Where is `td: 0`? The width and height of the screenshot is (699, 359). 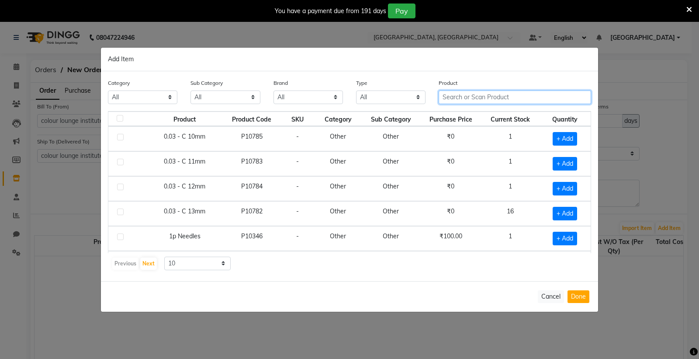
td: 0 is located at coordinates (510, 263).